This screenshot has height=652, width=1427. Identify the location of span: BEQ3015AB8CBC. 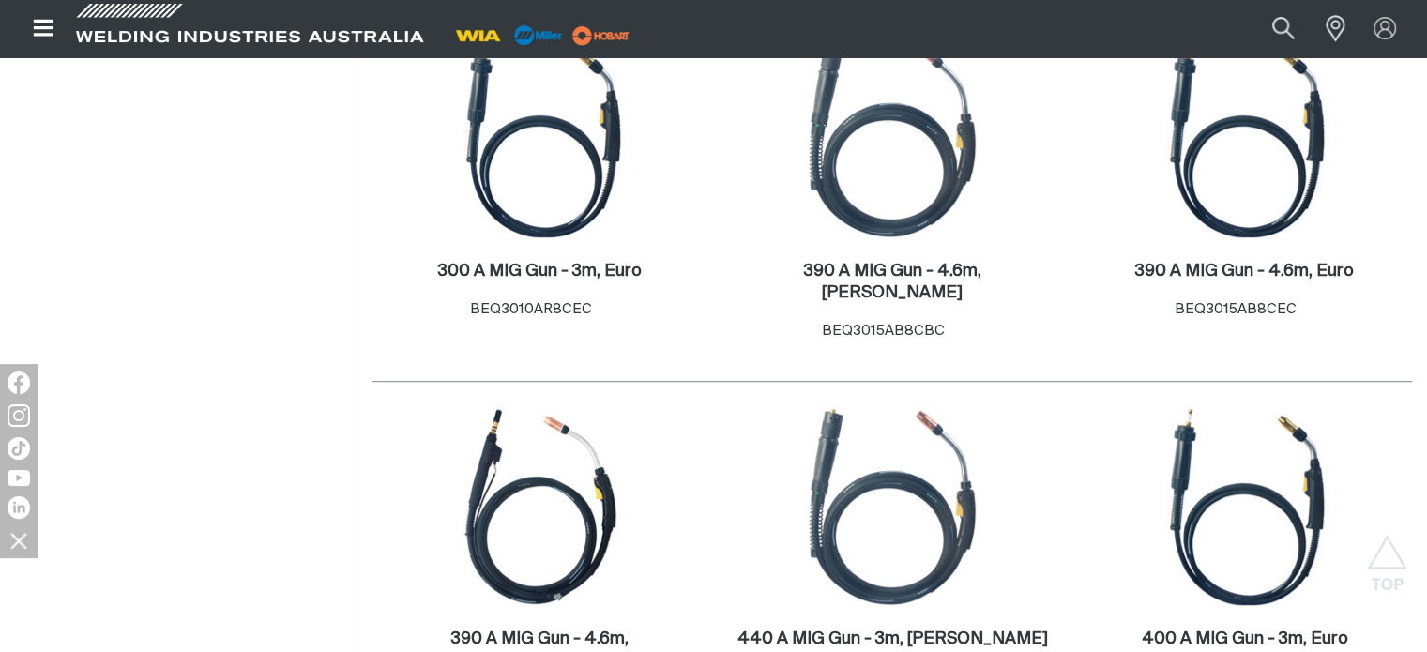
(883, 330).